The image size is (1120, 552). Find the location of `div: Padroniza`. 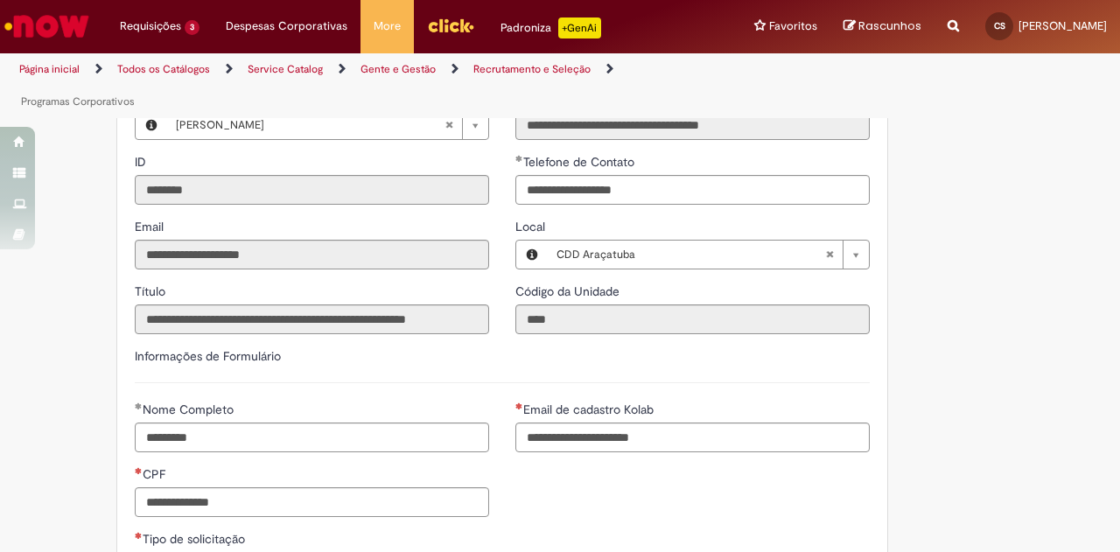

div: Padroniza is located at coordinates (550, 28).